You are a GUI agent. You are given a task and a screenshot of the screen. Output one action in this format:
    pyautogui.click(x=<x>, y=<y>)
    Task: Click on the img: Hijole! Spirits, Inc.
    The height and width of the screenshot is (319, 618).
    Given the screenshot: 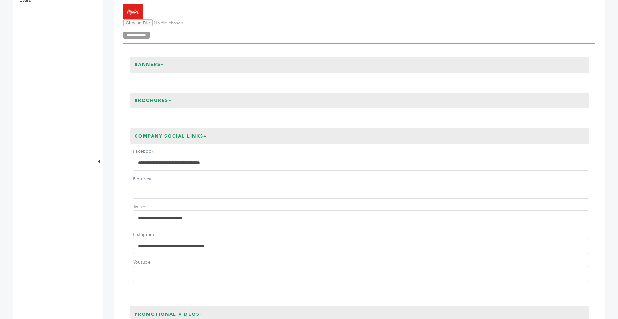 What is the action you would take?
    pyautogui.click(x=133, y=12)
    